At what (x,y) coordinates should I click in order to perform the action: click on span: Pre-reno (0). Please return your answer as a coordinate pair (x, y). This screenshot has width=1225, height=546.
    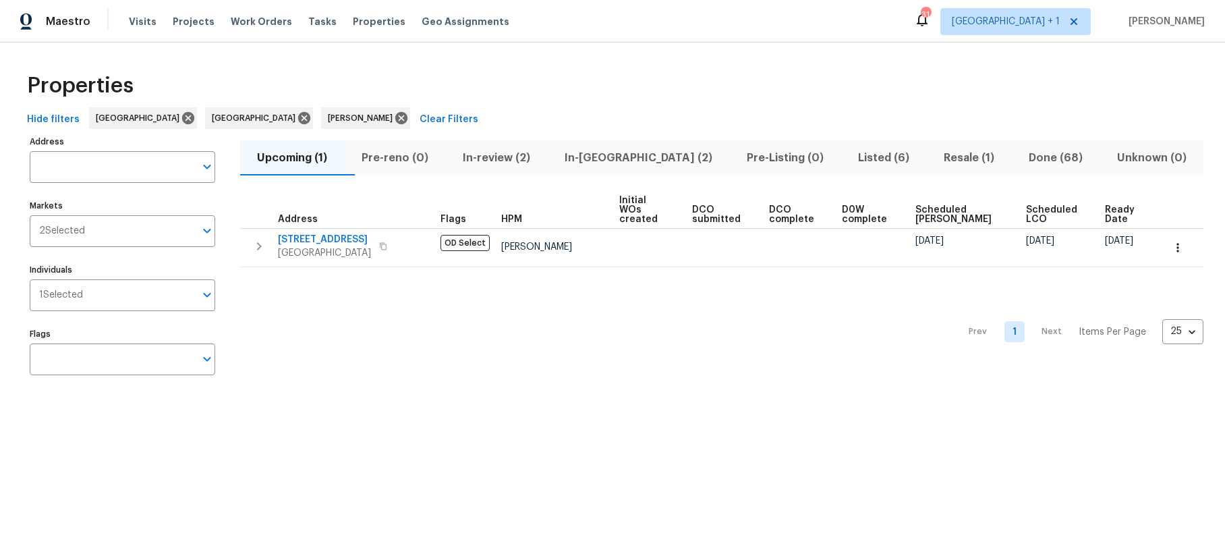
    Looking at the image, I should click on (395, 158).